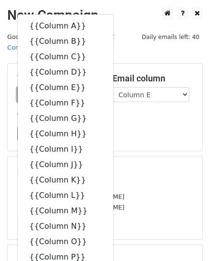 This screenshot has width=210, height=261. Describe the element at coordinates (65, 118) in the screenshot. I see `a: {{Column G}}` at that location.